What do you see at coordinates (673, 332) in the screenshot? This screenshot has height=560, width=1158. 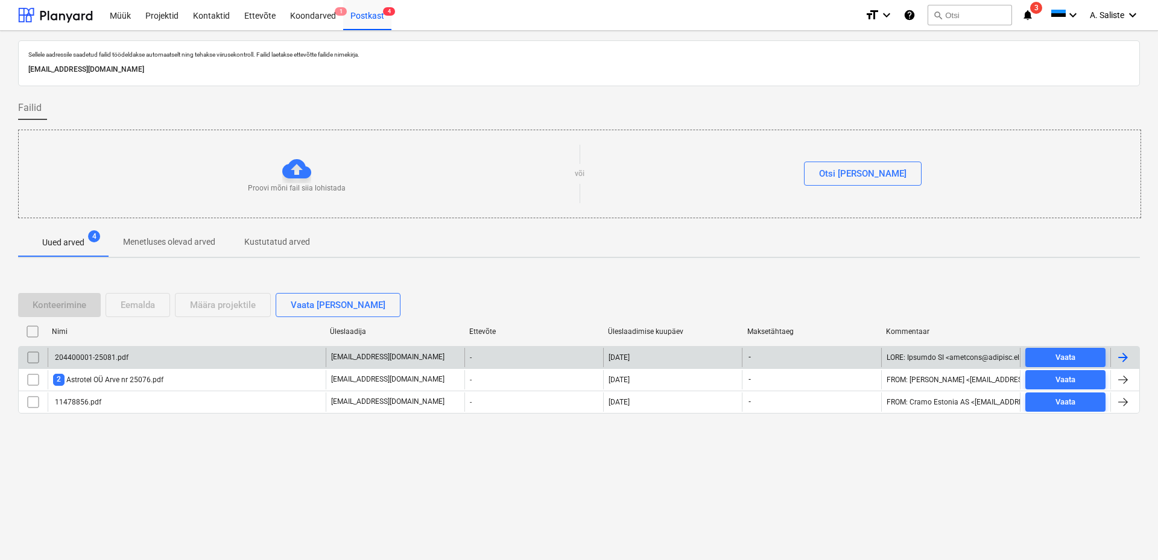 I see `div: Üleslaadimise kuupäev` at bounding box center [673, 332].